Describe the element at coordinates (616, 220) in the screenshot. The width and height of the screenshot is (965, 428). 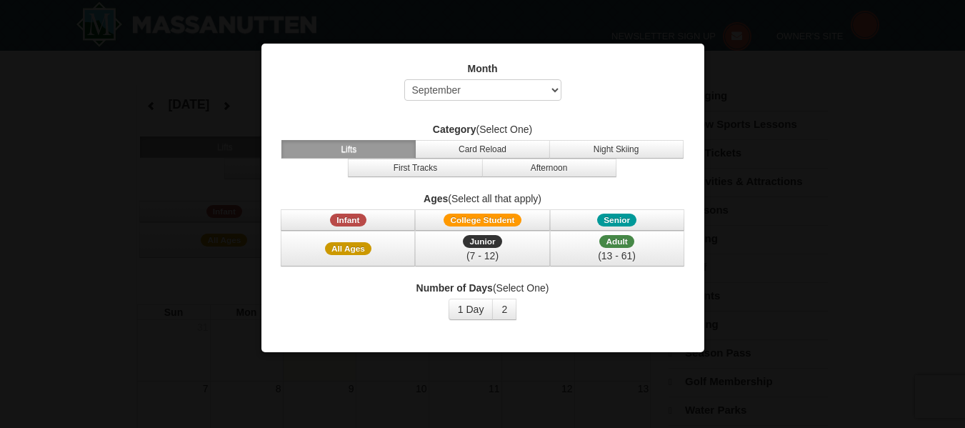
I see `span: Senior` at that location.